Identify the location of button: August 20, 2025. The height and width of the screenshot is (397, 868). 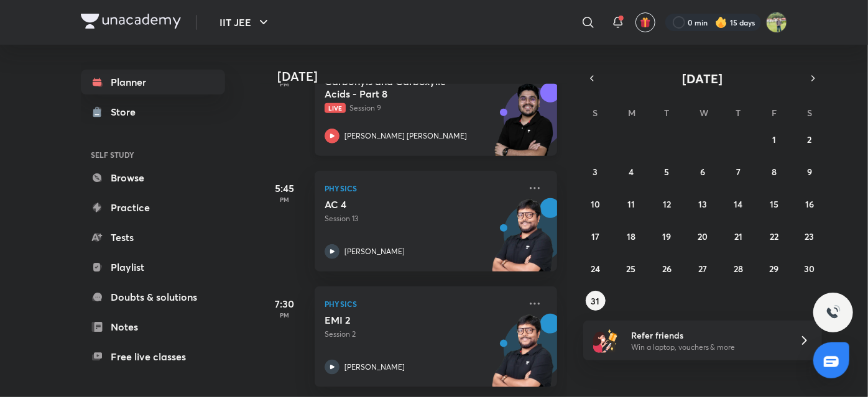
(702, 236).